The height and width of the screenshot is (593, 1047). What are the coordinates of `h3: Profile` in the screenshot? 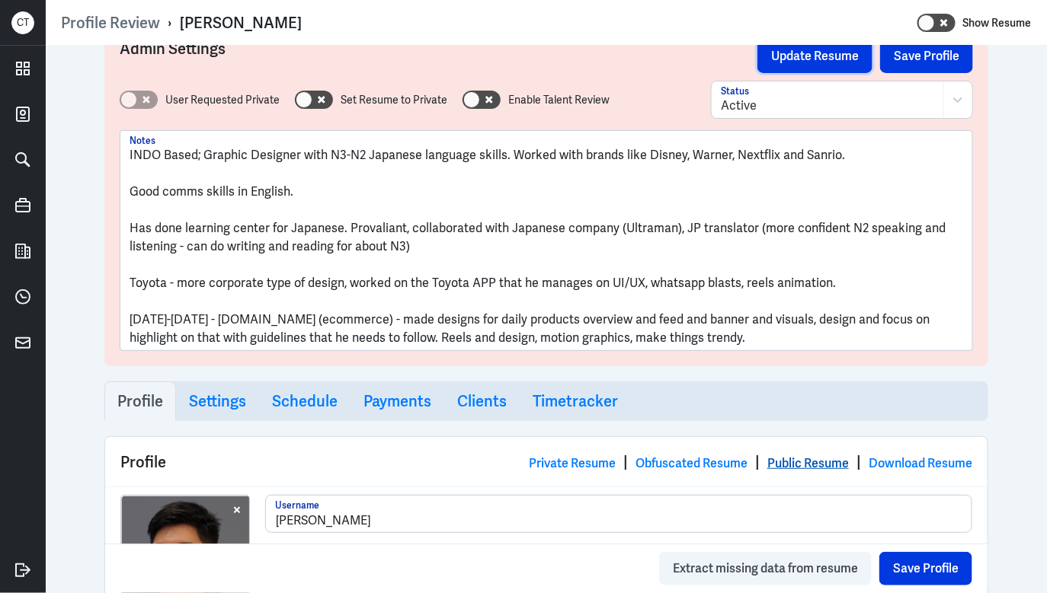 It's located at (140, 401).